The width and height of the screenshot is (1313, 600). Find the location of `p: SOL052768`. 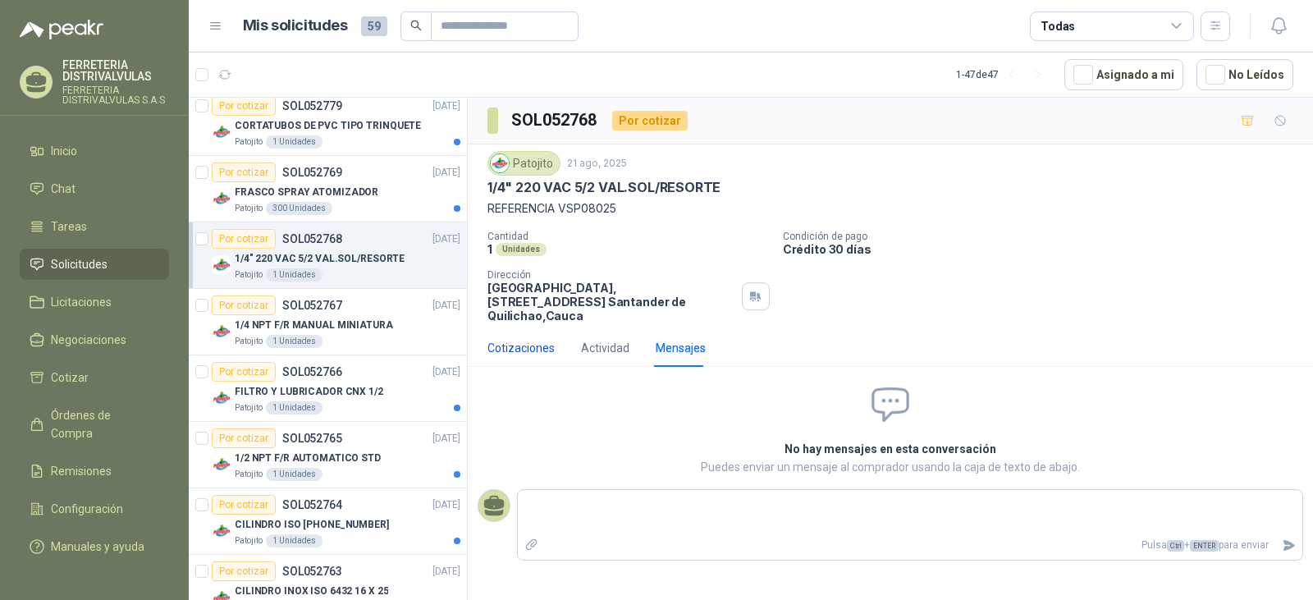

p: SOL052768 is located at coordinates (312, 239).